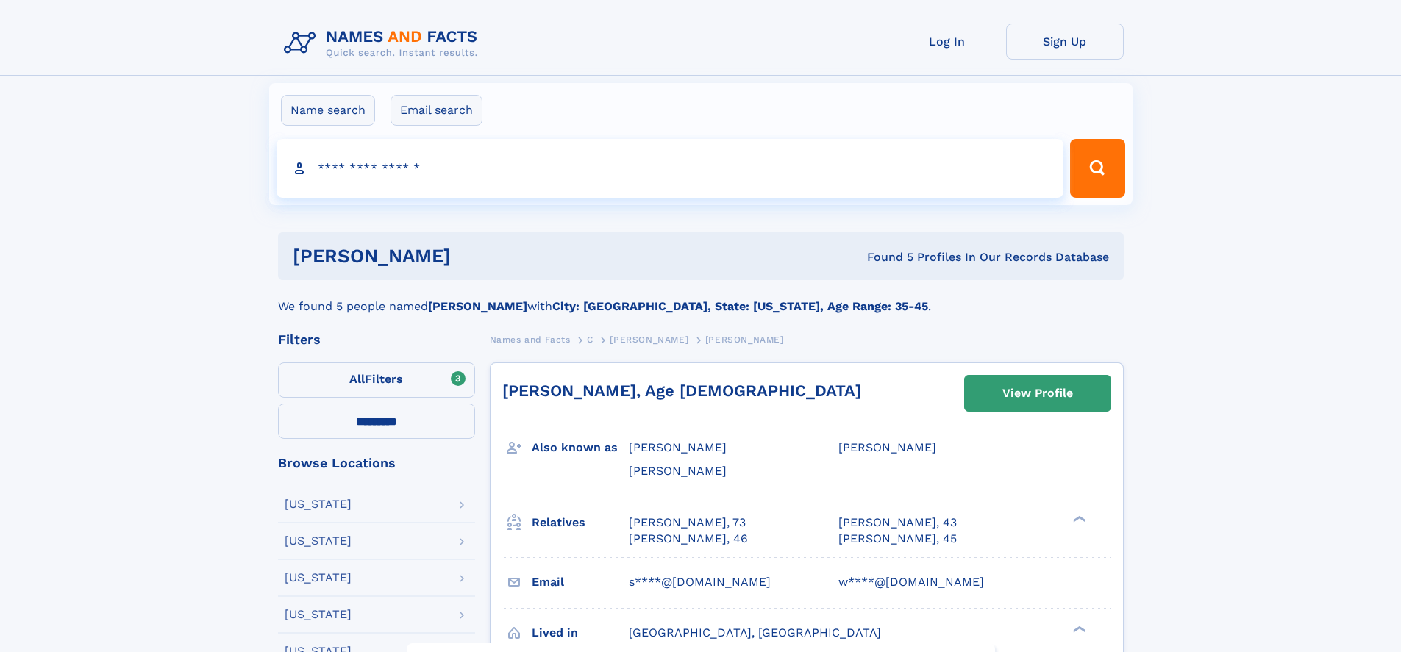 This screenshot has width=1401, height=652. What do you see at coordinates (357, 379) in the screenshot?
I see `span: All` at bounding box center [357, 379].